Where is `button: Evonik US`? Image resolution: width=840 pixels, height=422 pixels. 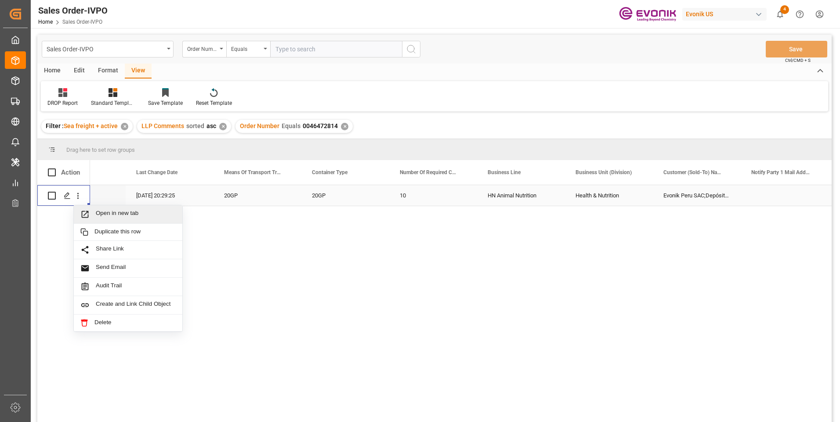 button: Evonik US is located at coordinates (726, 14).